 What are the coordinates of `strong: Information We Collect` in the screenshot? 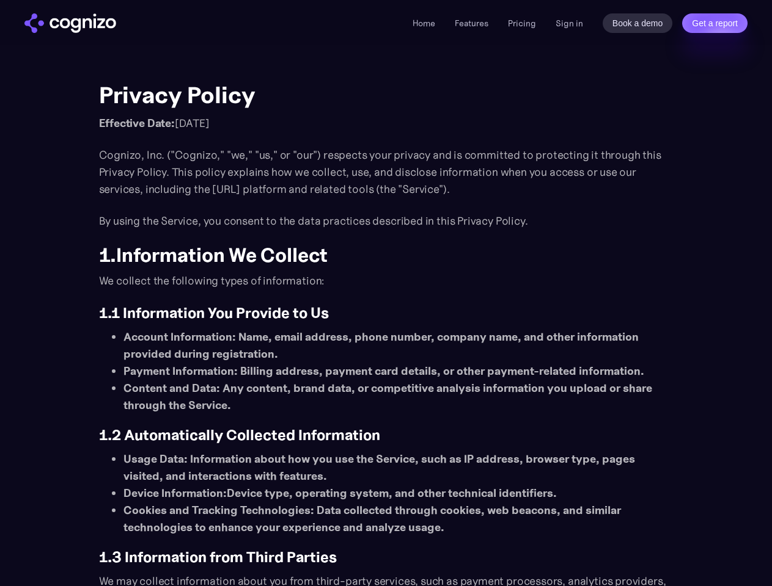 It's located at (222, 255).